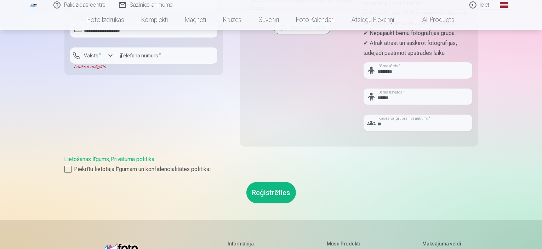 This screenshot has width=542, height=249. What do you see at coordinates (87, 159) in the screenshot?
I see `a: Lietošanas līgums` at bounding box center [87, 159].